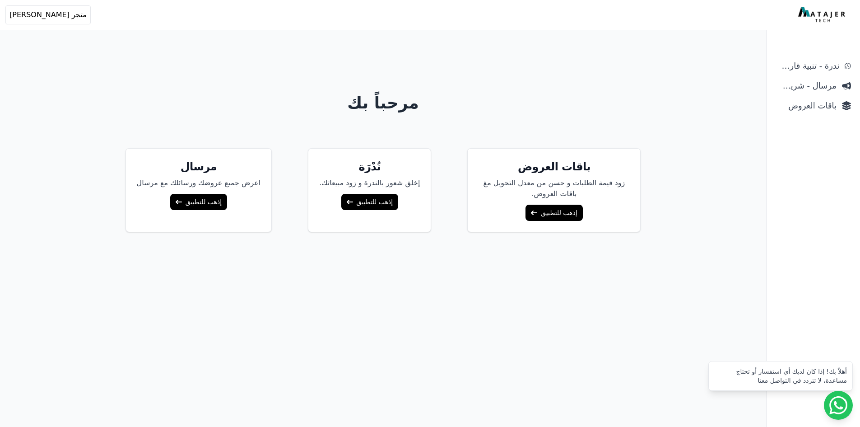 The height and width of the screenshot is (427, 860). Describe the element at coordinates (554, 188) in the screenshot. I see `p: زود قيمة الطلبات و حسن من معدل التحويل مغ باقات العروض.` at that location.